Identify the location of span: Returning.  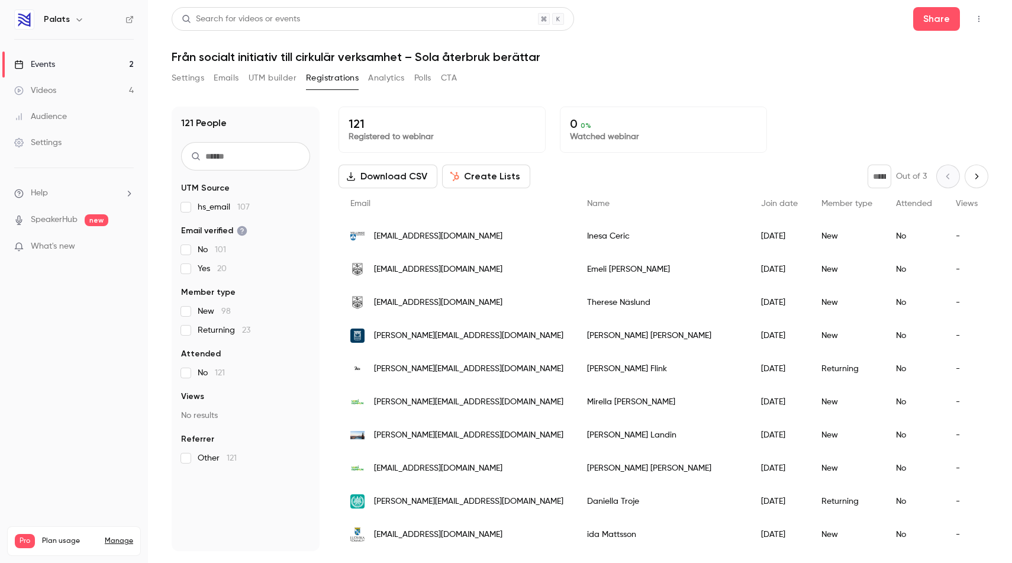
(224, 330).